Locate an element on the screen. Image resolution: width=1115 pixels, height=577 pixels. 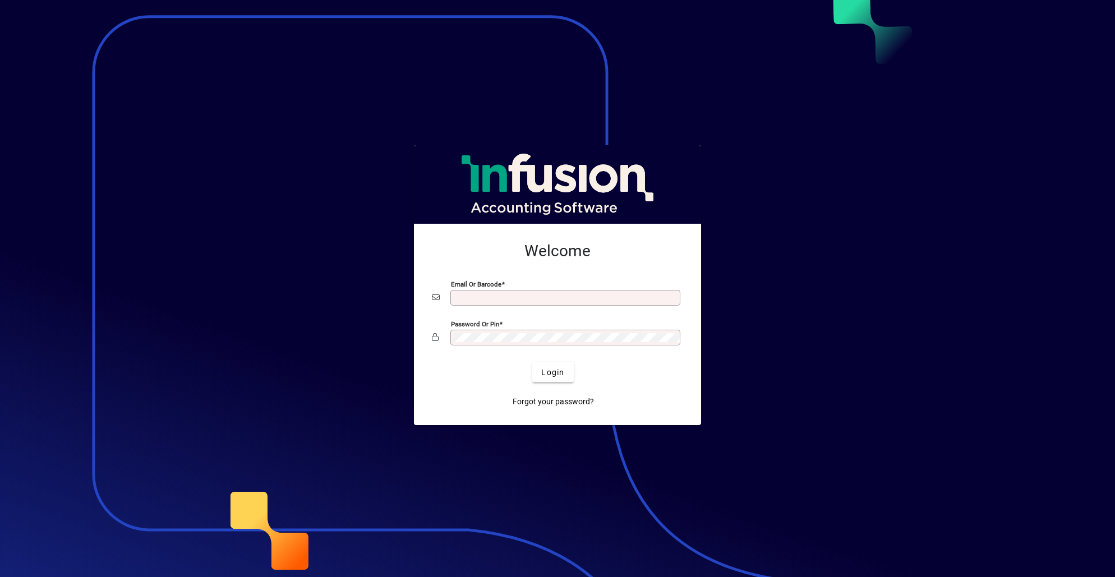
mat-label: Password or Pin is located at coordinates (475, 324).